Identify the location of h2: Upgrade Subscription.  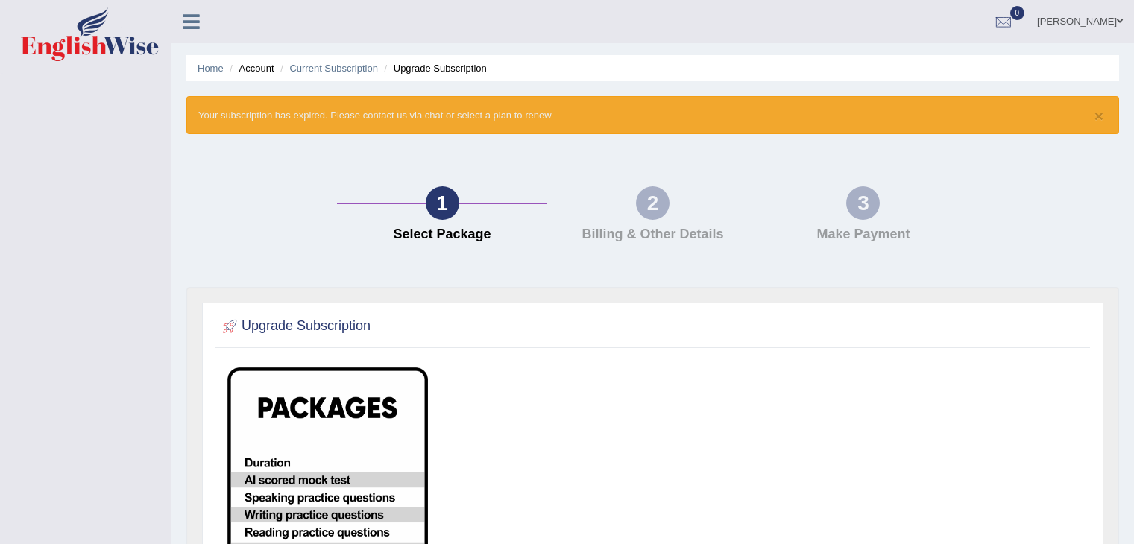
(294, 326).